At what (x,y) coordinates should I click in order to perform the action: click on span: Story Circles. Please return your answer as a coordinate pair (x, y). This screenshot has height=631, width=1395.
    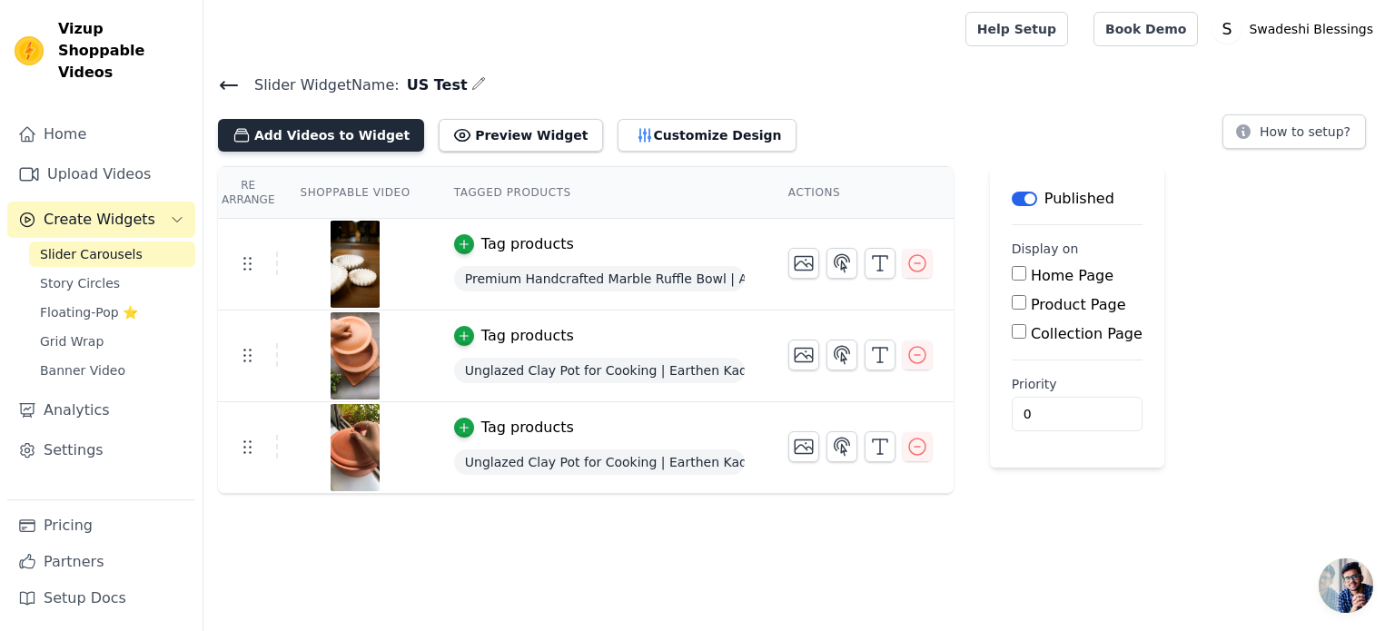
    Looking at the image, I should click on (80, 283).